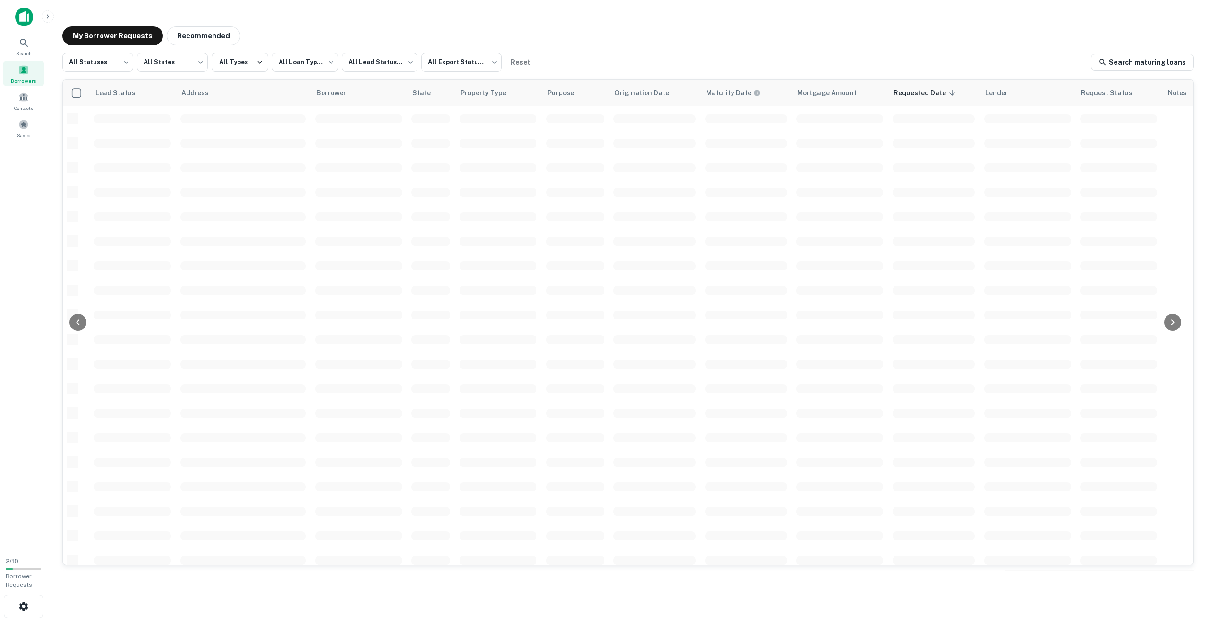 This screenshot has width=1209, height=622. I want to click on div: All Loan Types, so click(305, 62).